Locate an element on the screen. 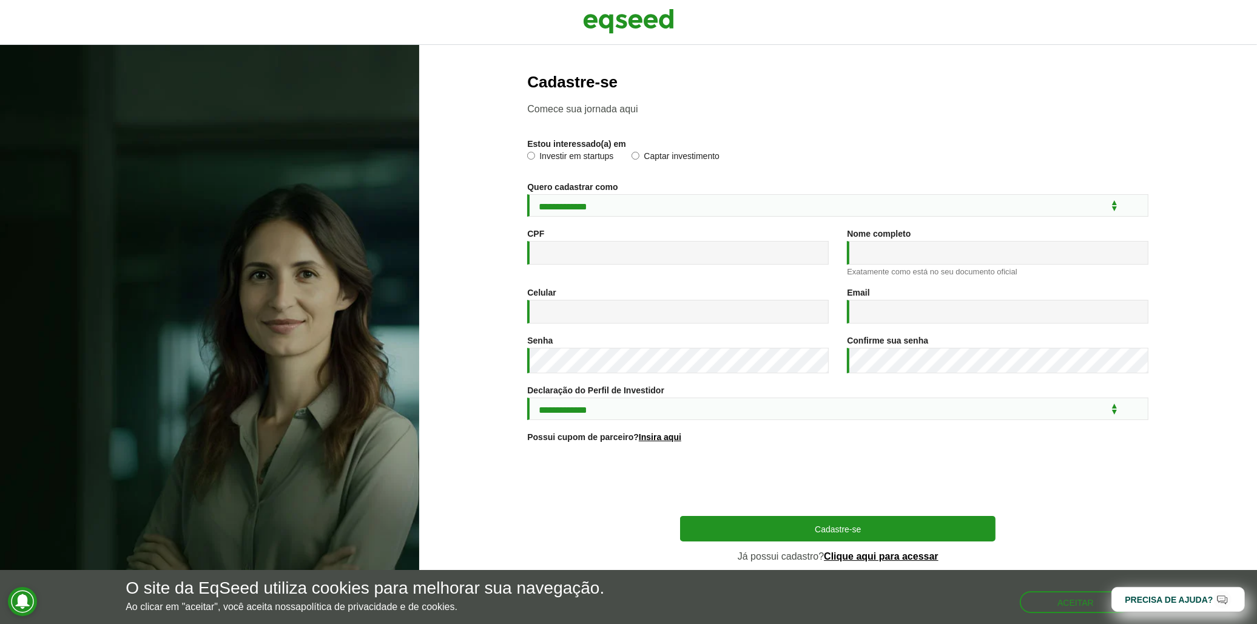 This screenshot has height=624, width=1257. label: Investir em startups is located at coordinates (570, 158).